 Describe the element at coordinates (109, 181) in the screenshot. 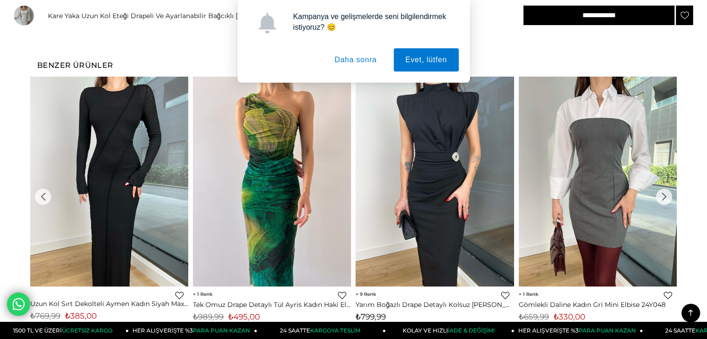

I see `img: Uzun Kol Sırt Dekolteli Aymen Kadın Siyah Maxi Elbise 24Y044` at that location.